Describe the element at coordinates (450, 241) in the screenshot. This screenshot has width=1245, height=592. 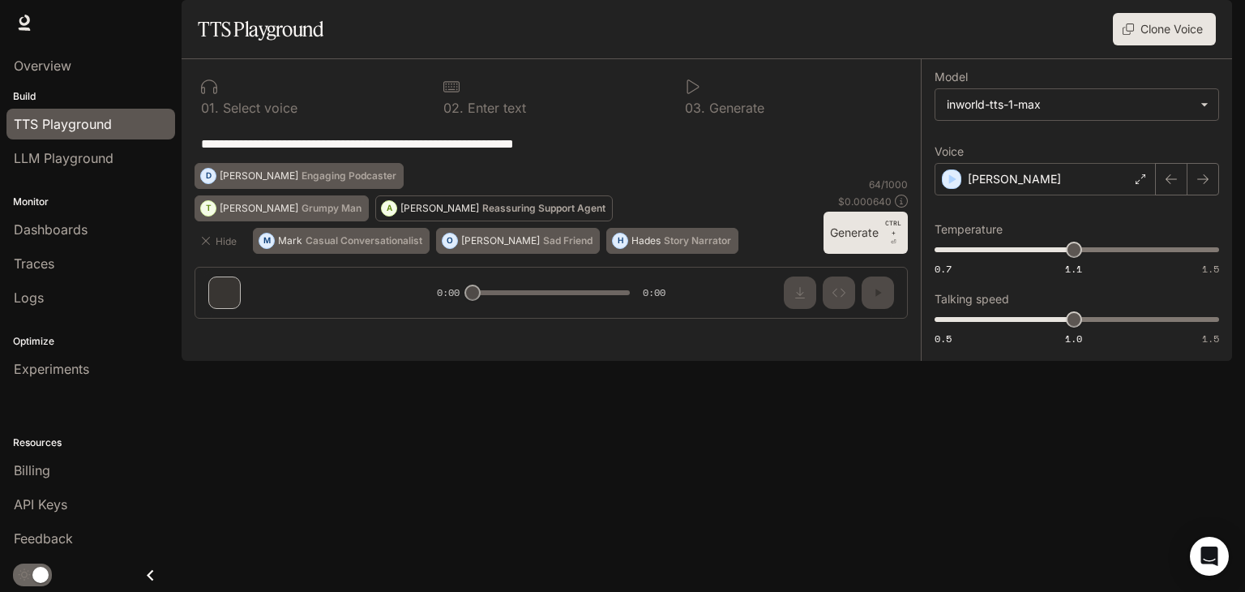
I see `div: O` at that location.